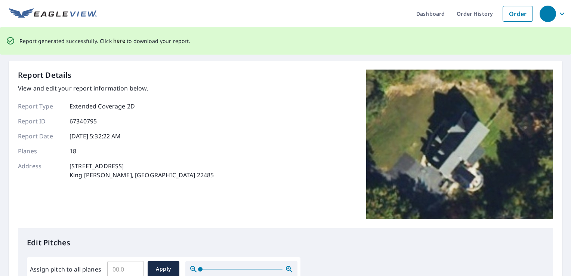  I want to click on p: 18, so click(73, 151).